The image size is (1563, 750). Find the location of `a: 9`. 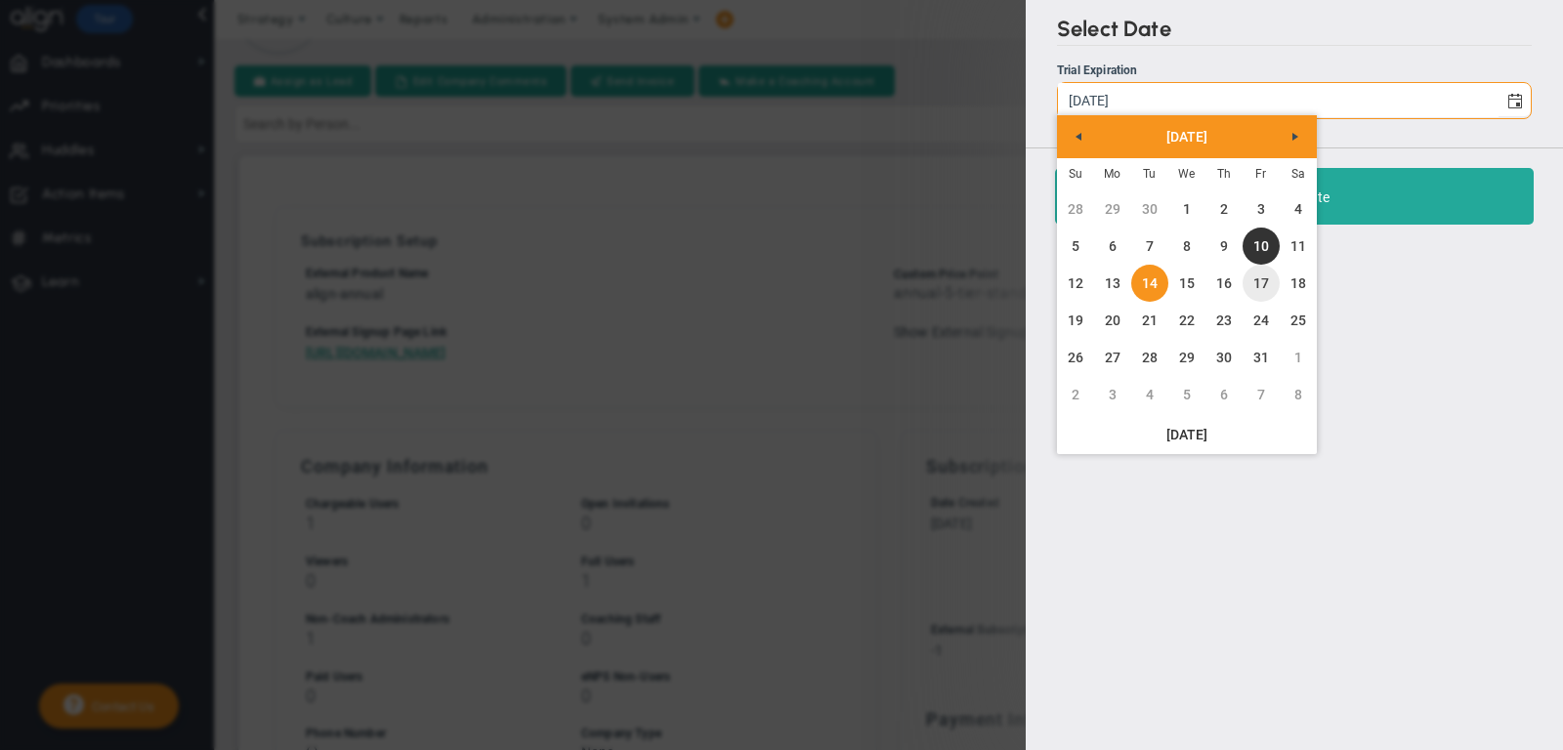

a: 9 is located at coordinates (1224, 246).